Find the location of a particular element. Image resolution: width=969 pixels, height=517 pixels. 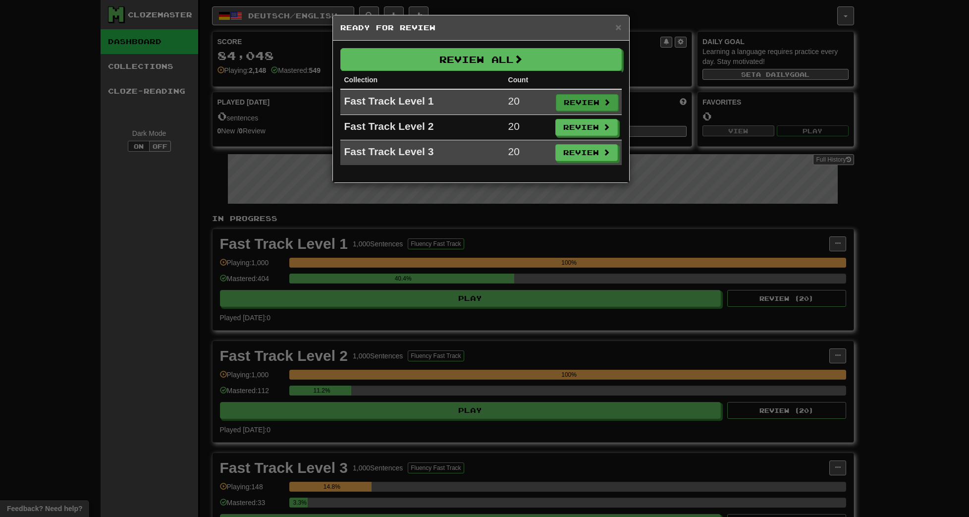

th: Collection is located at coordinates (422, 80).